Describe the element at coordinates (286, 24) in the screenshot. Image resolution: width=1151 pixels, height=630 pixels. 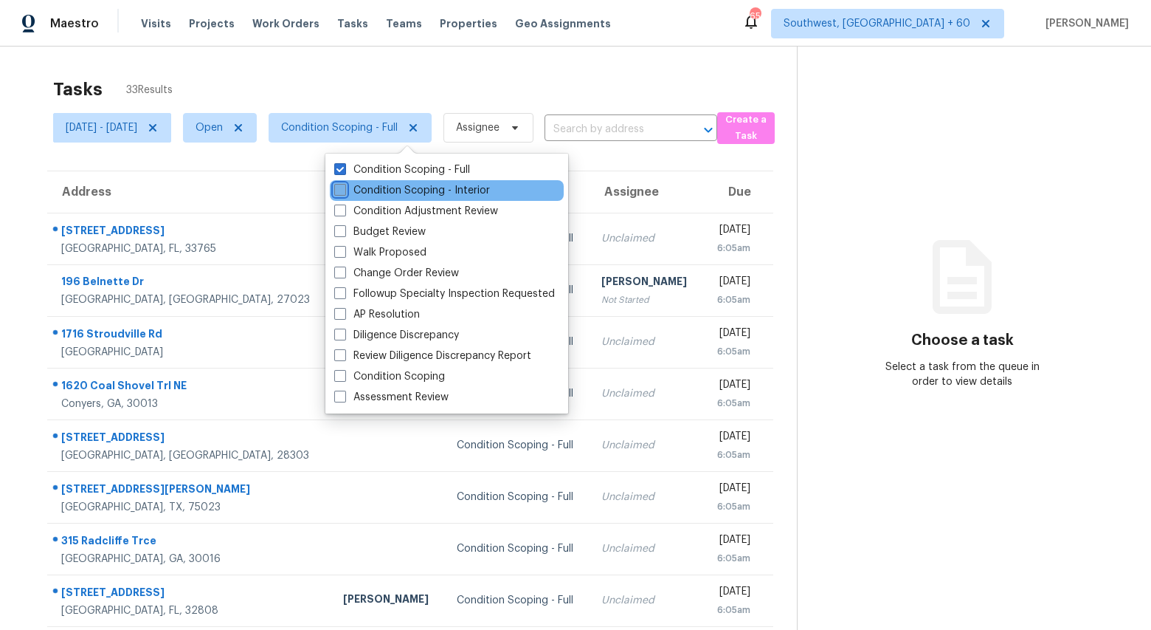
I see `span: Work Orders` at that location.